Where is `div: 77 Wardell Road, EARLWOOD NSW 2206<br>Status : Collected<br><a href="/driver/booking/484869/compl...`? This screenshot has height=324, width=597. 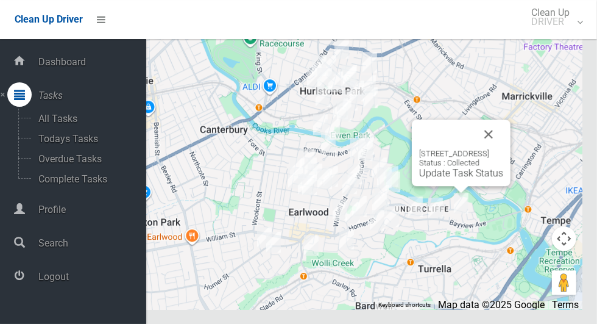
div: 77 Wardell Road, EARLWOOD NSW 2206<br>Status : Collected<br><a href="/driver/booking/484869/compl... is located at coordinates (366, 151).